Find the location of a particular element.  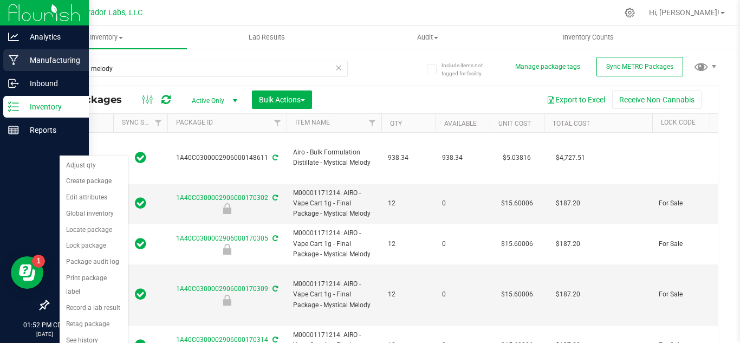

a: Sync Status is located at coordinates (143, 123).